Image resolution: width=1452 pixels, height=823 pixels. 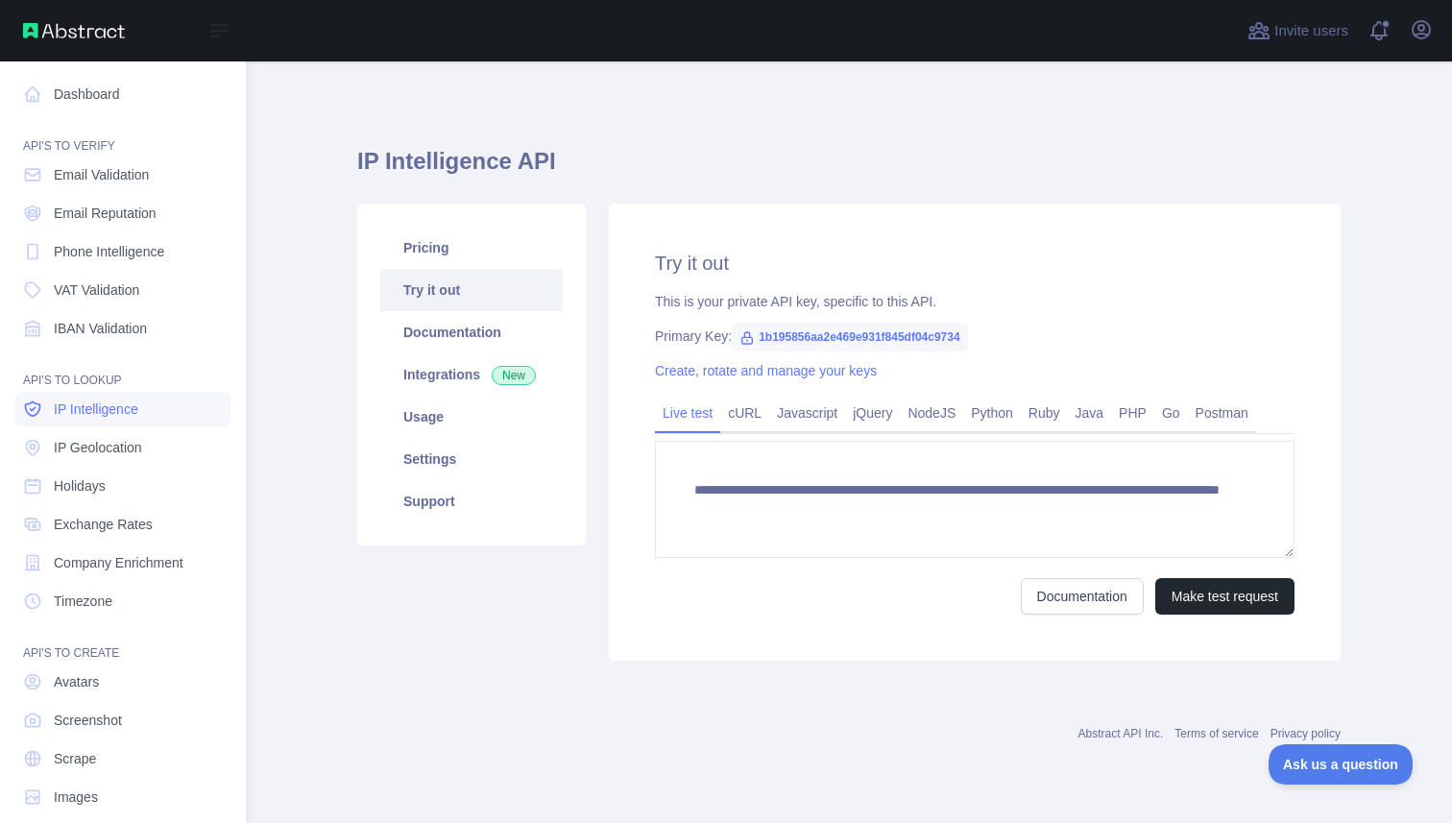 What do you see at coordinates (74, 31) in the screenshot?
I see `img: Abstract API` at bounding box center [74, 31].